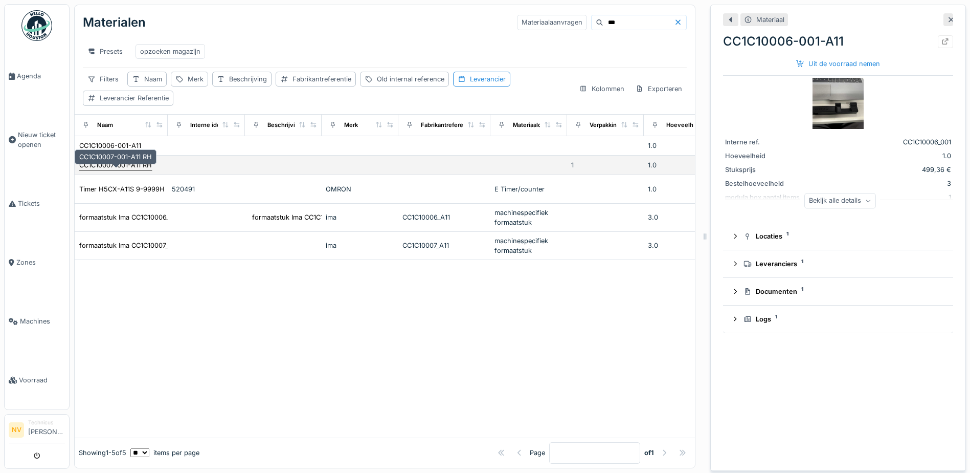 The height and width of the screenshot is (473, 970). I want to click on span: Machines, so click(42, 321).